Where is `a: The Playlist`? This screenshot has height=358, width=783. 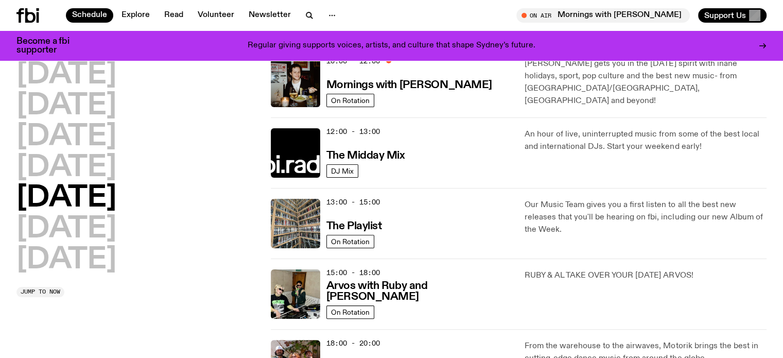
a: The Playlist is located at coordinates (354, 225).